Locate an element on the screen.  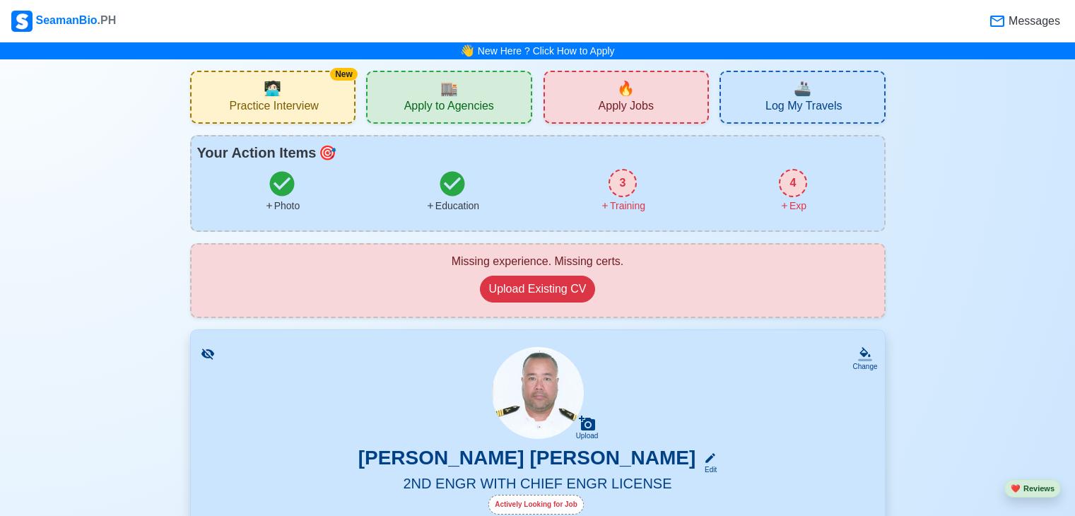
div: Training is located at coordinates (623, 206).